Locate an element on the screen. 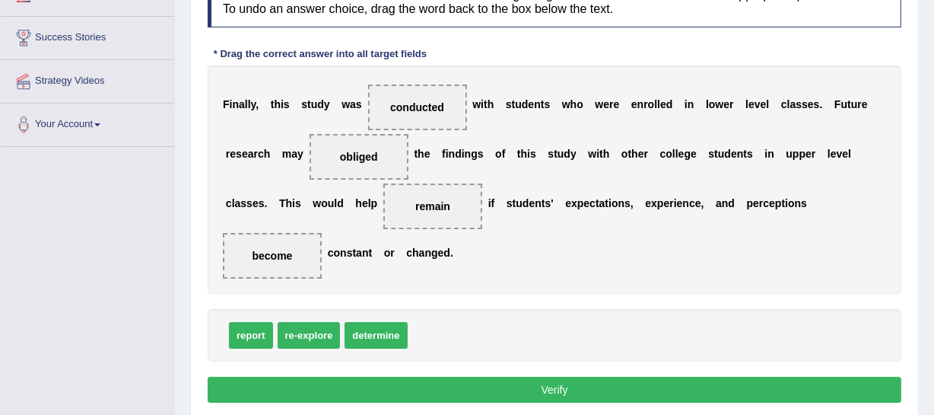 The height and width of the screenshot is (415, 934). span: remain is located at coordinates (433, 206).